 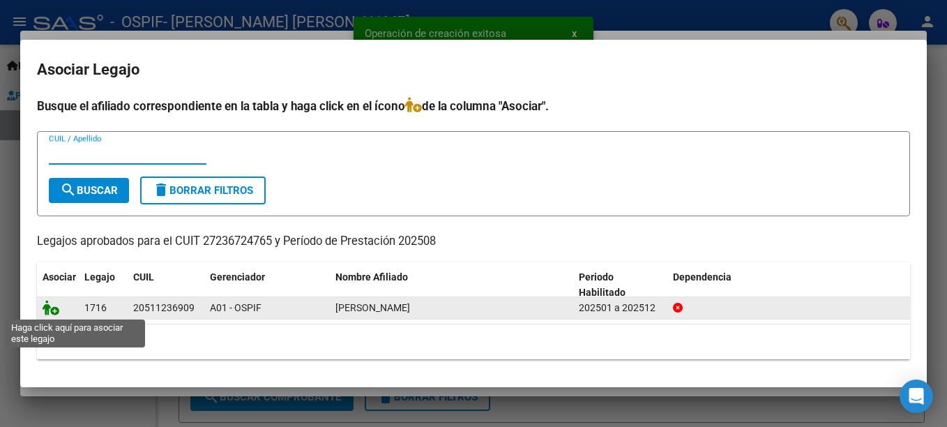 I want to click on mat-icon: search, so click(x=68, y=190).